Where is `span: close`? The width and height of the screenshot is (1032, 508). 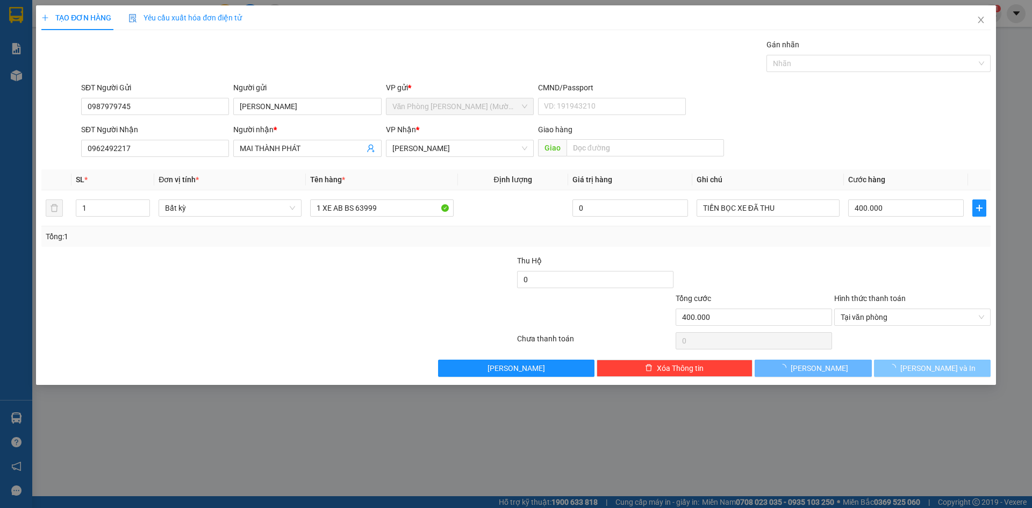 span: close is located at coordinates (981, 20).